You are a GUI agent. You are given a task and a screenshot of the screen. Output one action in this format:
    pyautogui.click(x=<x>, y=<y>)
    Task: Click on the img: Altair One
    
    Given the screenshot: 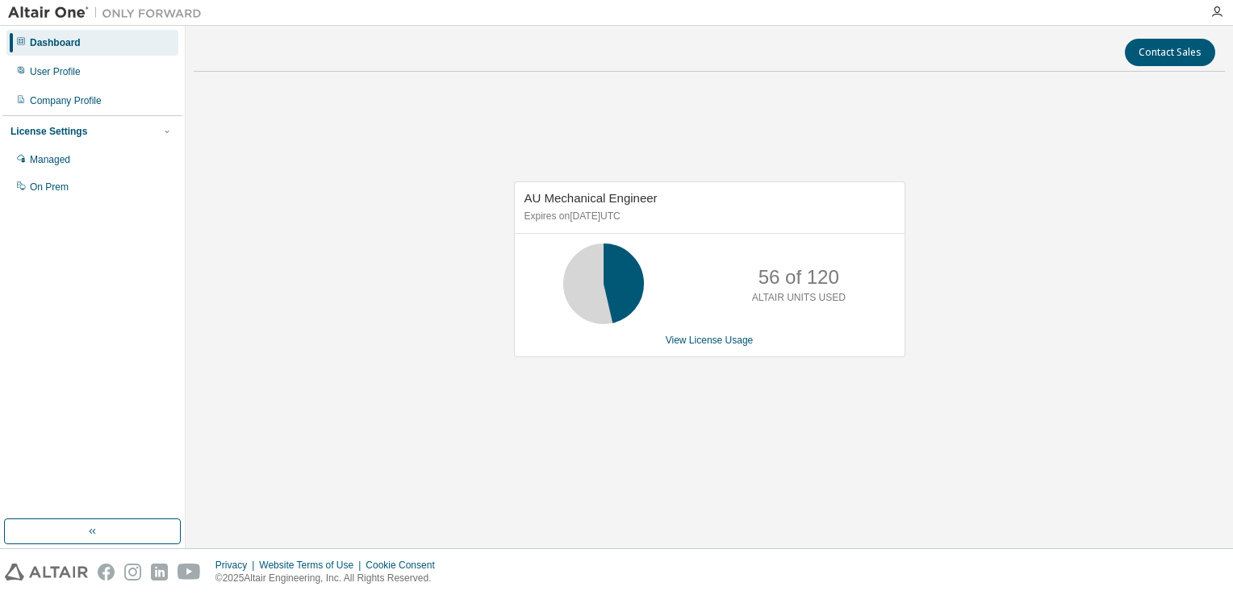 What is the action you would take?
    pyautogui.click(x=109, y=13)
    